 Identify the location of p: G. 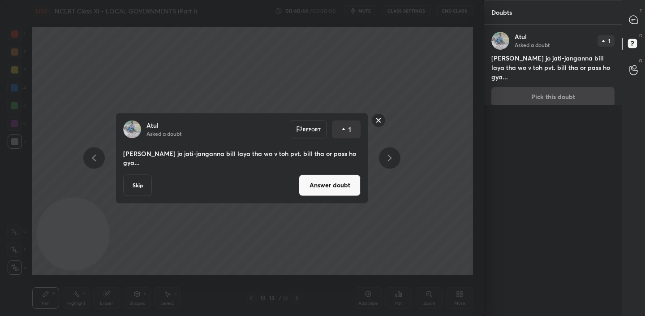
(640, 60).